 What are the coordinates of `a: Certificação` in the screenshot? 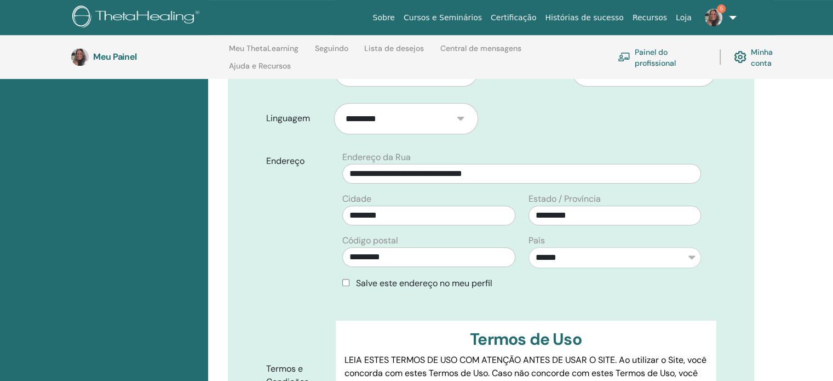 It's located at (513, 18).